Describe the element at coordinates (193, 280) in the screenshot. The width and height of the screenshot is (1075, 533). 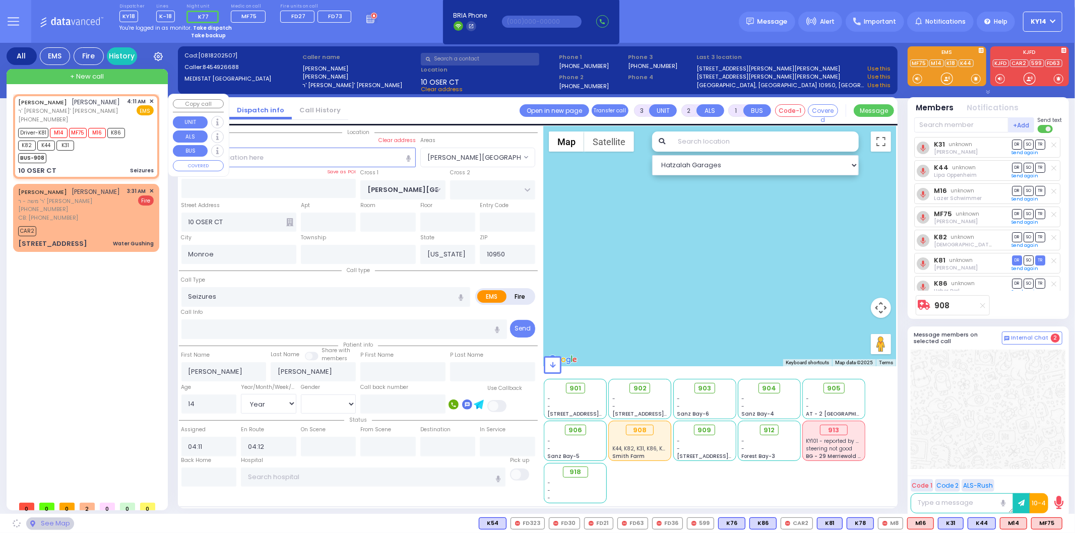
I see `label: Call Type` at that location.